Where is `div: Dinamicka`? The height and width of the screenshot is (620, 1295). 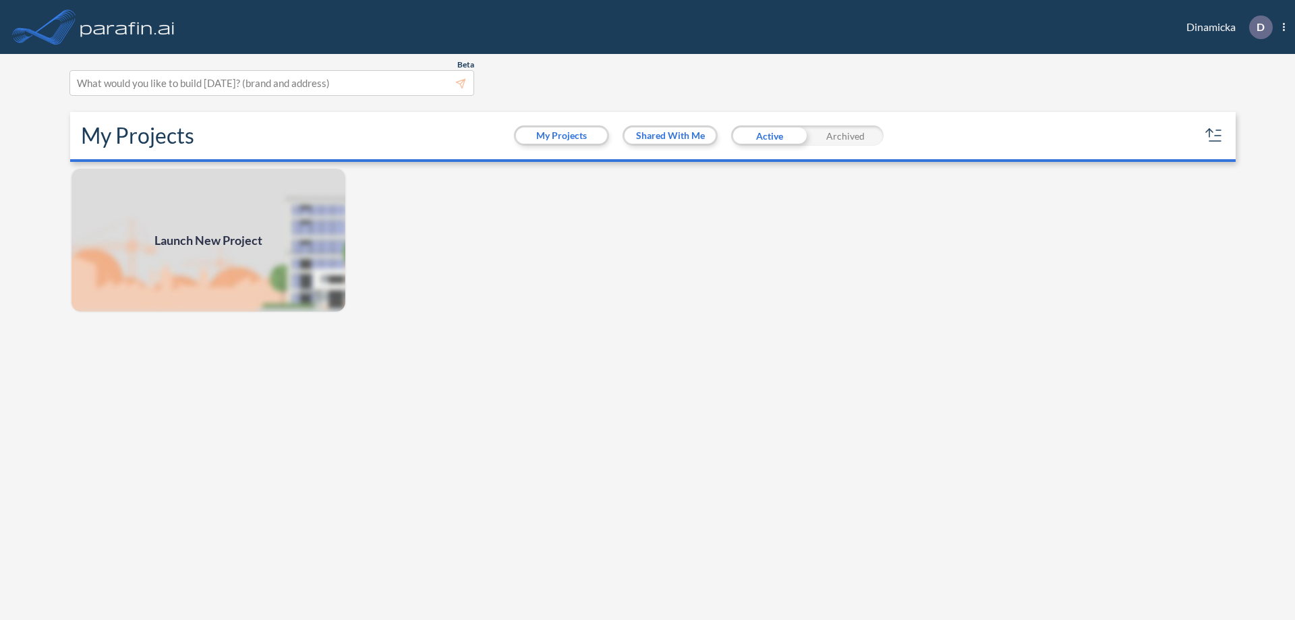 div: Dinamicka is located at coordinates (1226, 27).